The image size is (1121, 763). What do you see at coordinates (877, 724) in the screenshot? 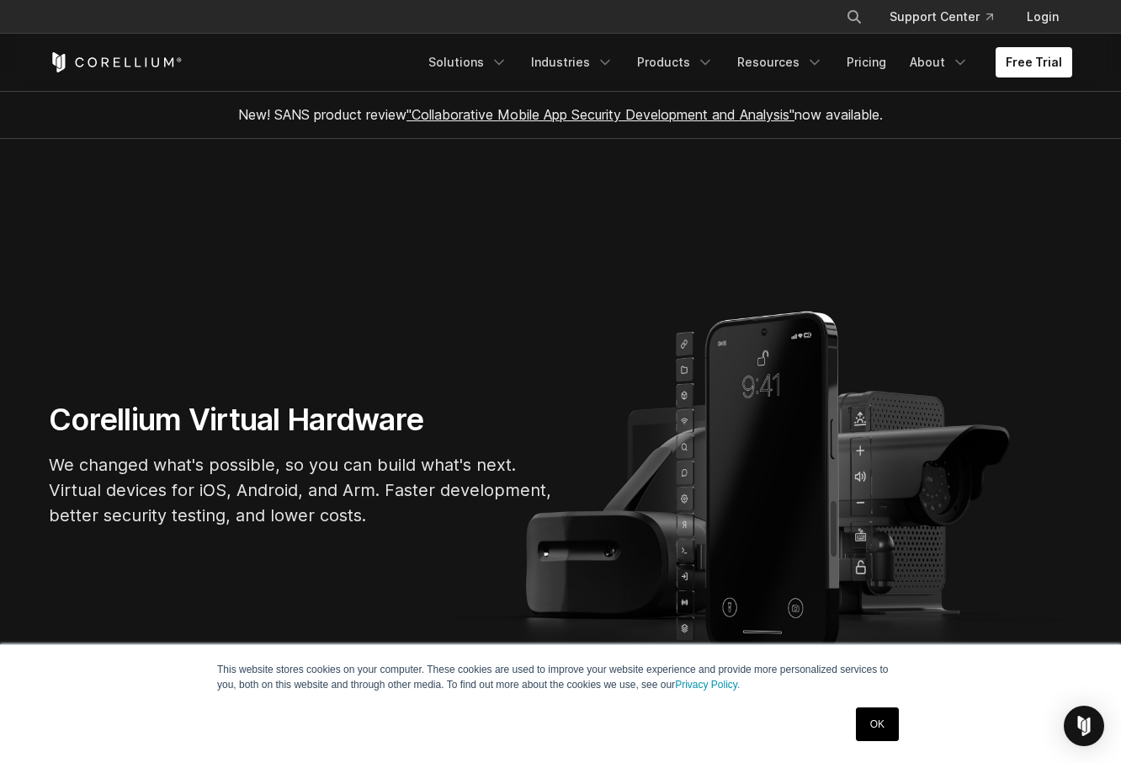
I see `a: OK` at bounding box center [877, 724].